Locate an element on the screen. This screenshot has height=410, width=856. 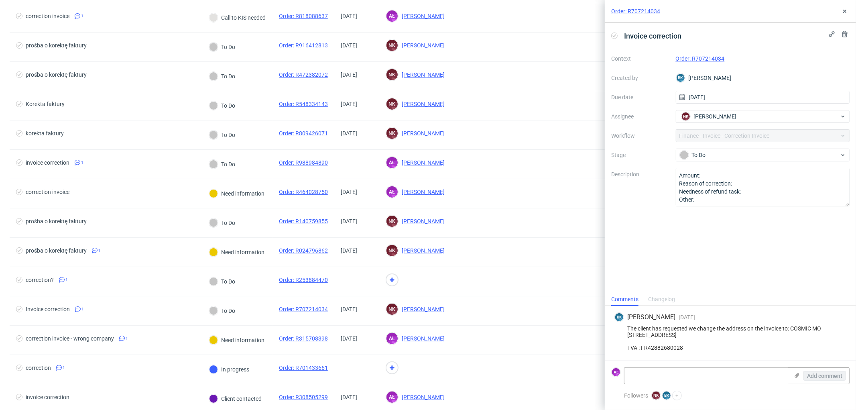
textarea: Amount: Reason of correction: Needness of refund task: Other: is located at coordinates (763, 187).